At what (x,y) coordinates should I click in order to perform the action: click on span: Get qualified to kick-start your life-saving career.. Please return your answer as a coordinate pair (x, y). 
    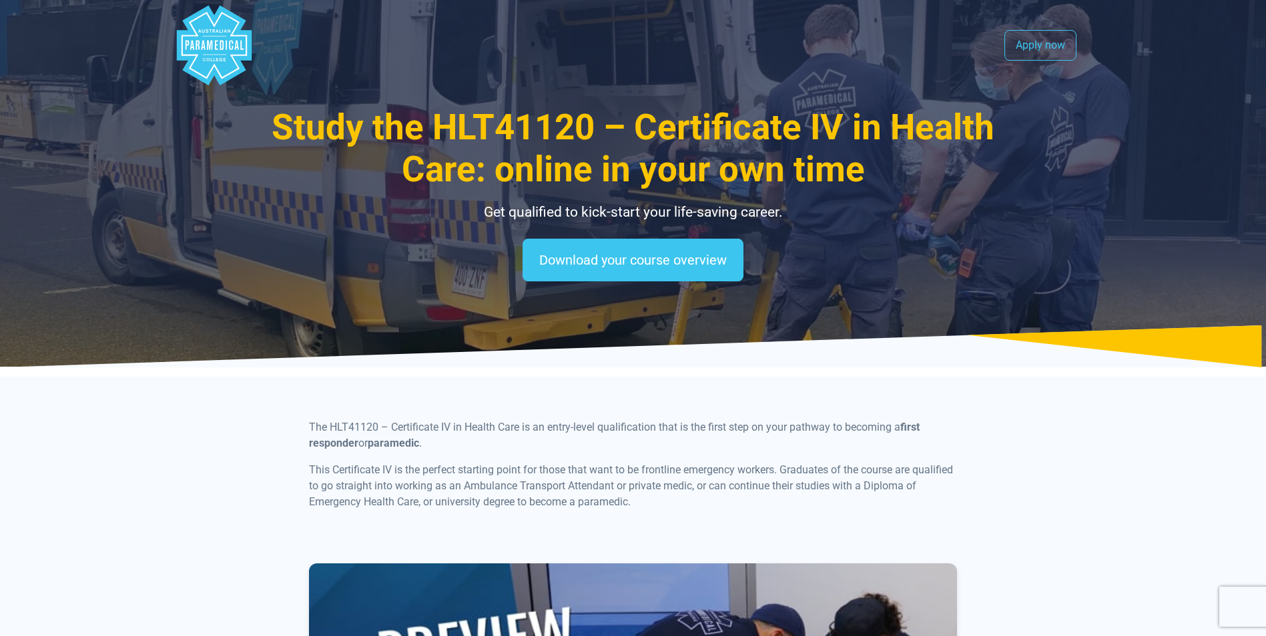
    Looking at the image, I should click on (633, 212).